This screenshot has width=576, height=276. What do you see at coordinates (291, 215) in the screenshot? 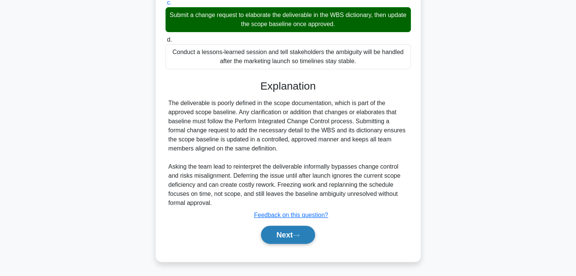
I see `u: Feedback on this question?` at bounding box center [291, 215].